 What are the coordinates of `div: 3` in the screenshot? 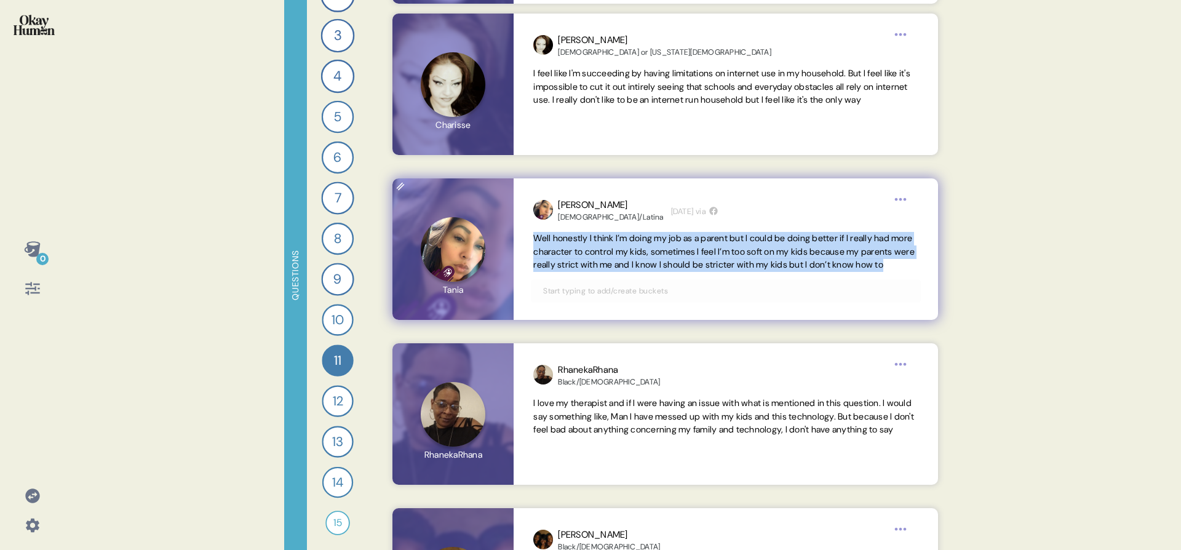 It's located at (338, 36).